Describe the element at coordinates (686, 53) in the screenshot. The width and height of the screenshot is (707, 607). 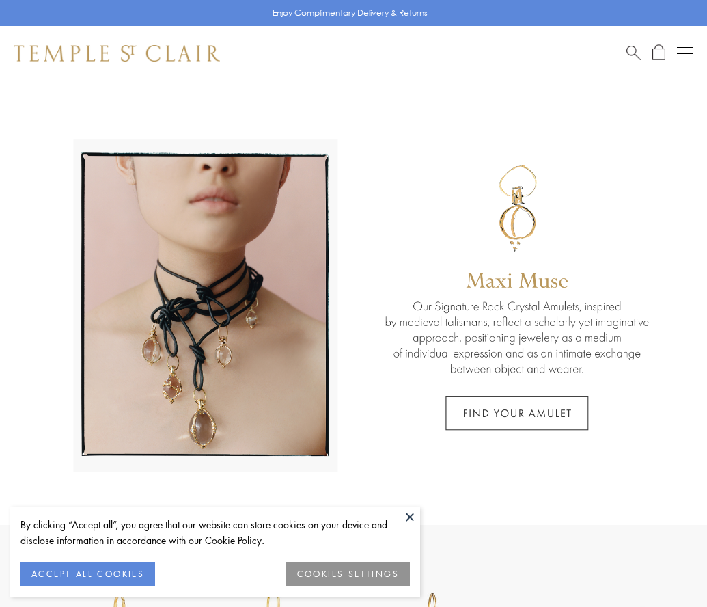
I see `button: Open navigation` at that location.